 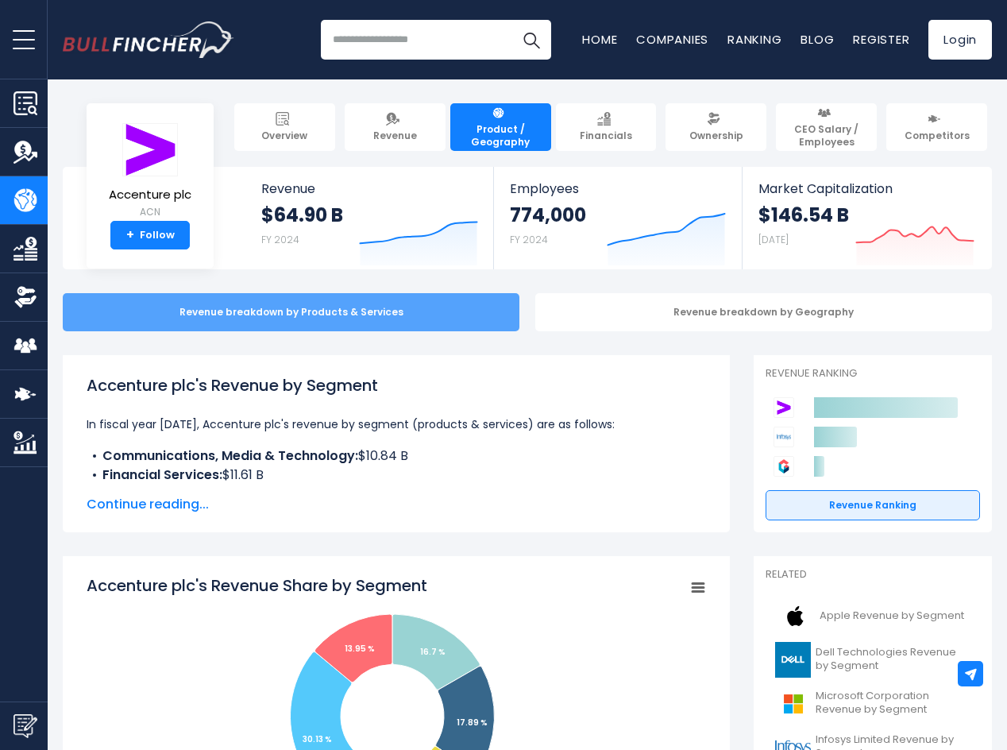 What do you see at coordinates (881, 39) in the screenshot?
I see `a: Register` at bounding box center [881, 39].